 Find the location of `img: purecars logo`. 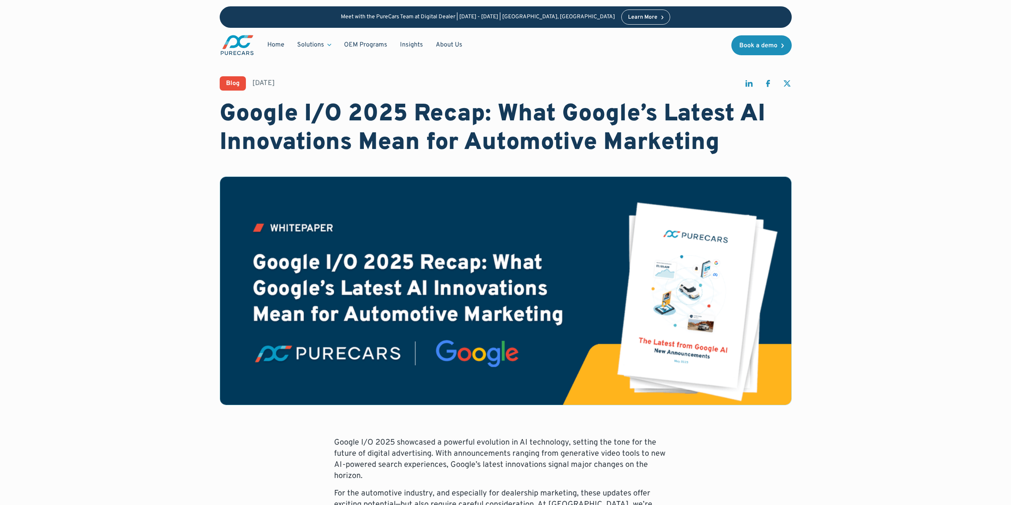

img: purecars logo is located at coordinates (237, 45).